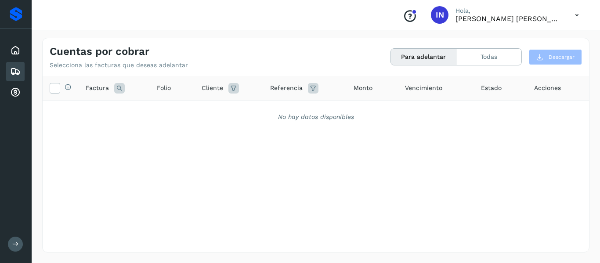  Describe the element at coordinates (15, 72) in the screenshot. I see `div: Embarques` at that location.